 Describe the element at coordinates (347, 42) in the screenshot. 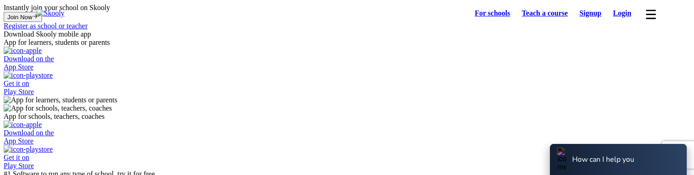

I see `div: App for learners, students or parents` at that location.